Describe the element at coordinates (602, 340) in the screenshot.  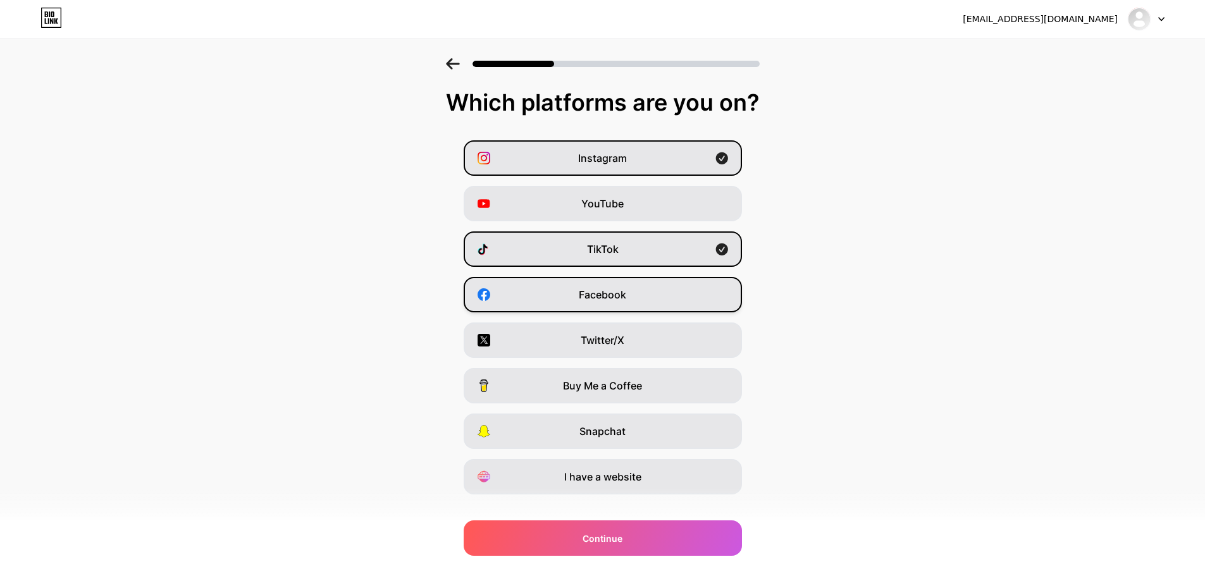
I see `span: Twitter/X` at that location.